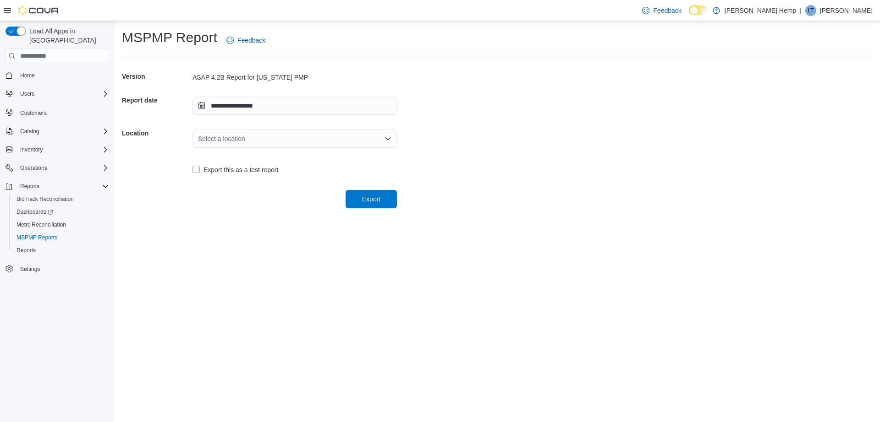 The image size is (880, 422). Describe the element at coordinates (45, 199) in the screenshot. I see `a: BioTrack Reconciliation` at that location.